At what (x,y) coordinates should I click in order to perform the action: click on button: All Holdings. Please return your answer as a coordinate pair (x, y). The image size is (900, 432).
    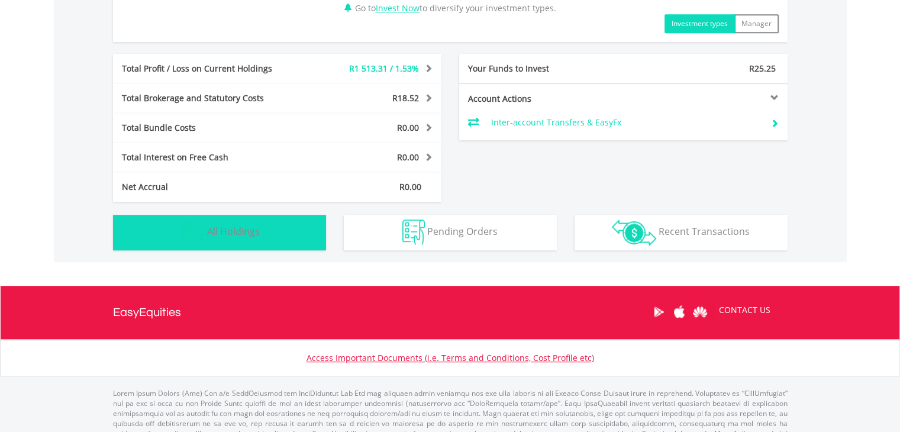
    Looking at the image, I should click on (220, 233).